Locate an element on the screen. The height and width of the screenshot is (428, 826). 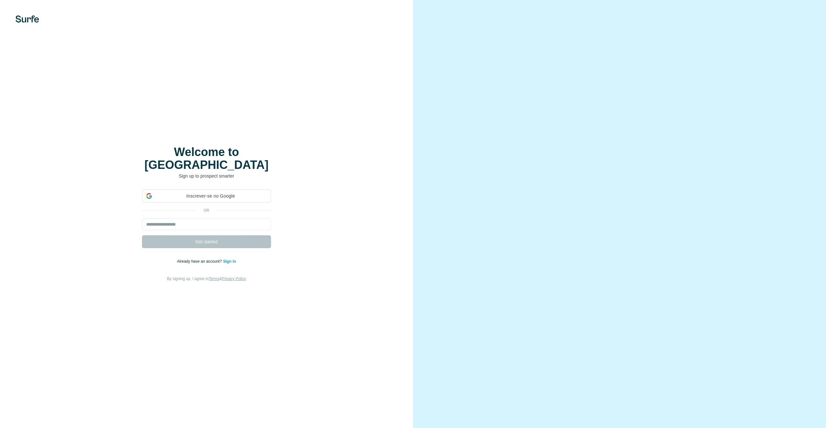
span: By signing up, I agree to & is located at coordinates (207, 279).